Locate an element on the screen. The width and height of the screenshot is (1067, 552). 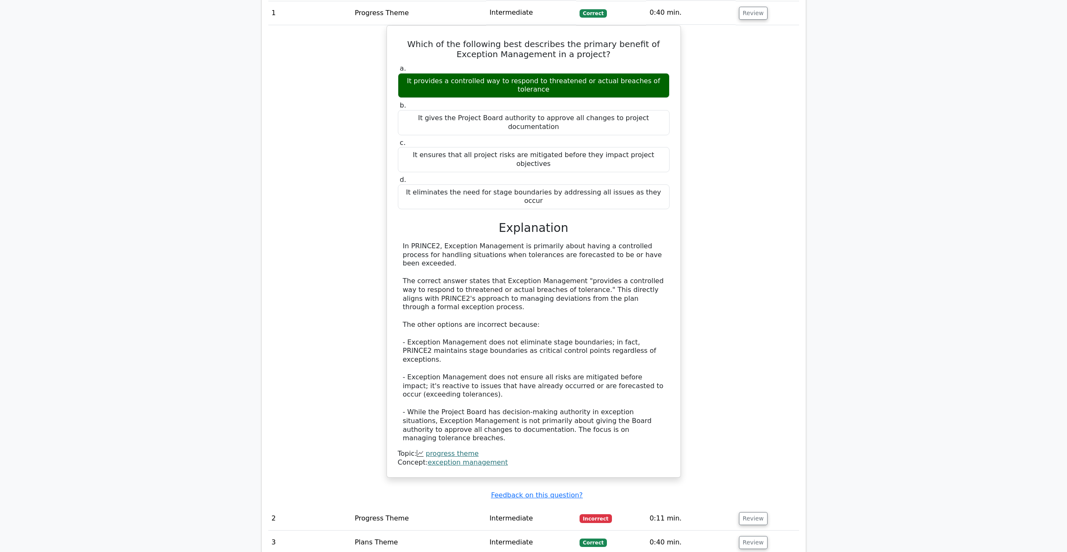
a: progress theme is located at coordinates (452, 454).